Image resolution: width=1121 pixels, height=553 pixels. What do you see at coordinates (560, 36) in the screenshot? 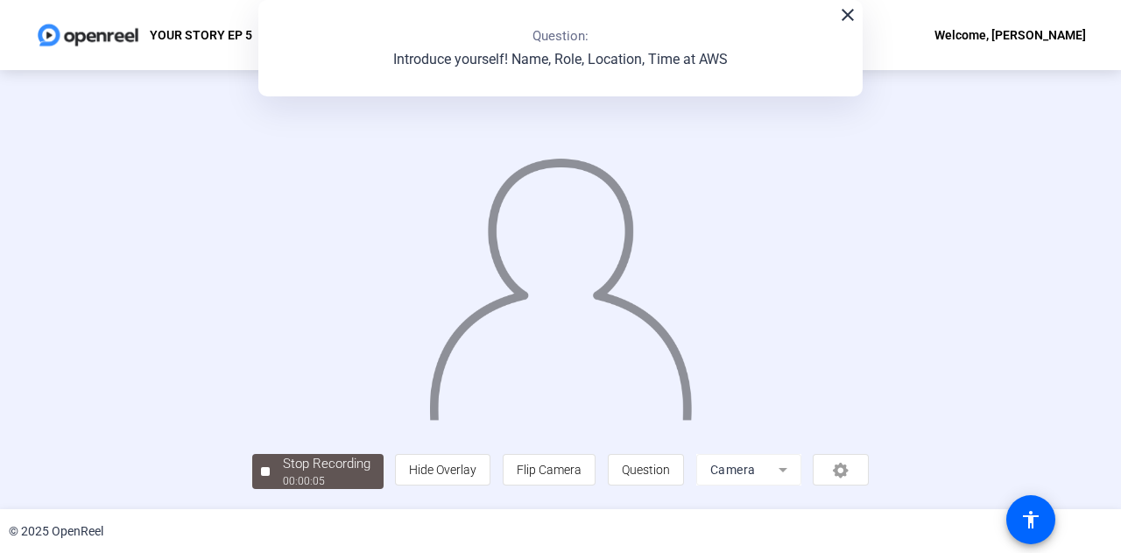
I see `p: Question:` at bounding box center [560, 36].